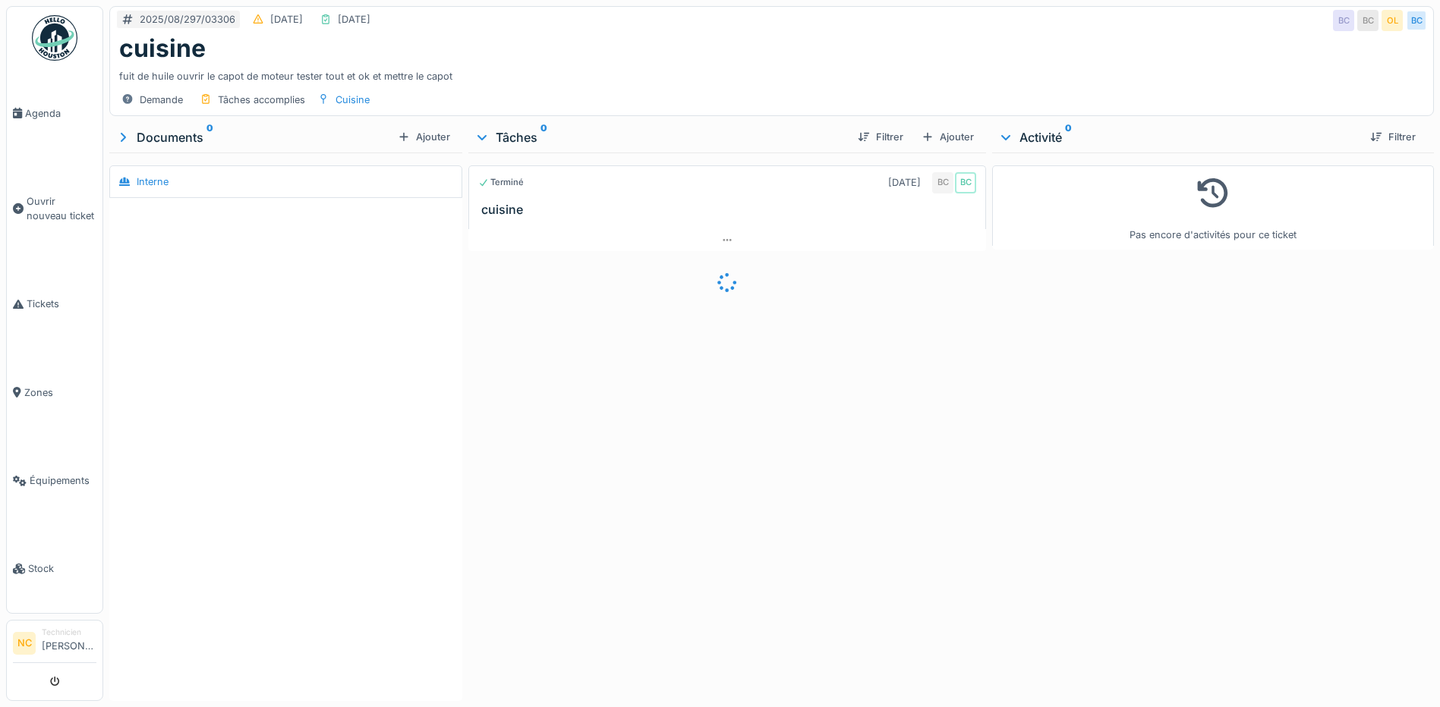 This screenshot has width=1440, height=707. Describe the element at coordinates (60, 392) in the screenshot. I see `span: Zones` at that location.